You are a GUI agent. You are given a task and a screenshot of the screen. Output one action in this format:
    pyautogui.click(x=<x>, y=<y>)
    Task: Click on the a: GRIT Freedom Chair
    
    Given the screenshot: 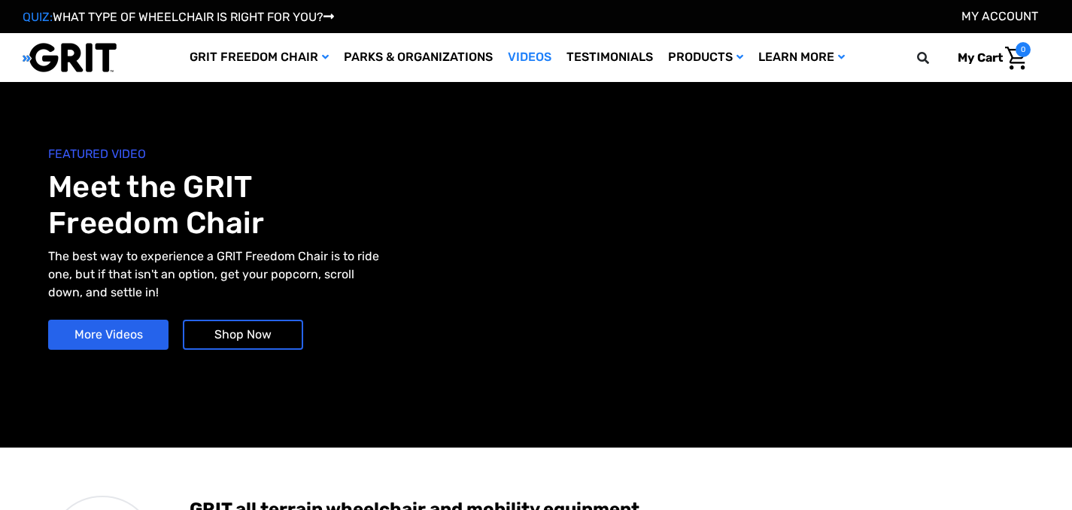 What is the action you would take?
    pyautogui.click(x=259, y=57)
    